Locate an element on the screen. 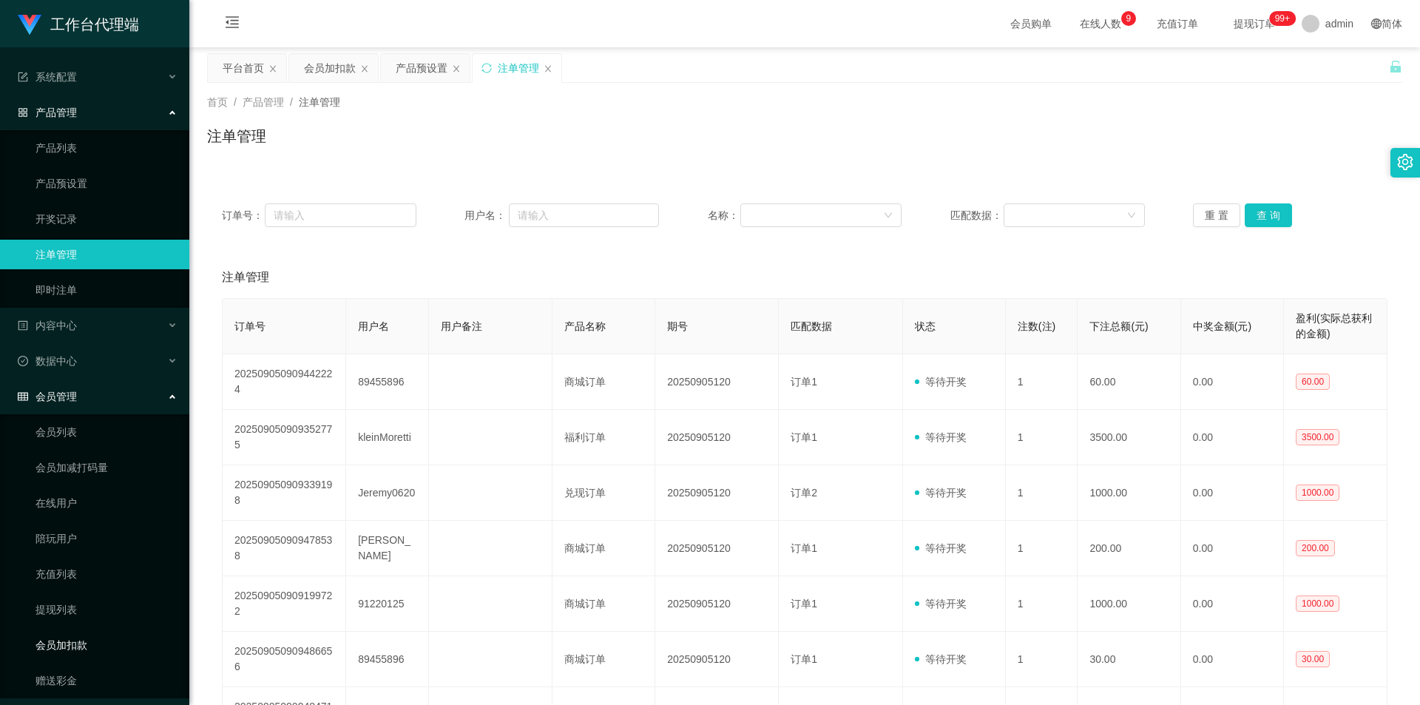 The height and width of the screenshot is (705, 1420). i: 图标: form is located at coordinates (23, 77).